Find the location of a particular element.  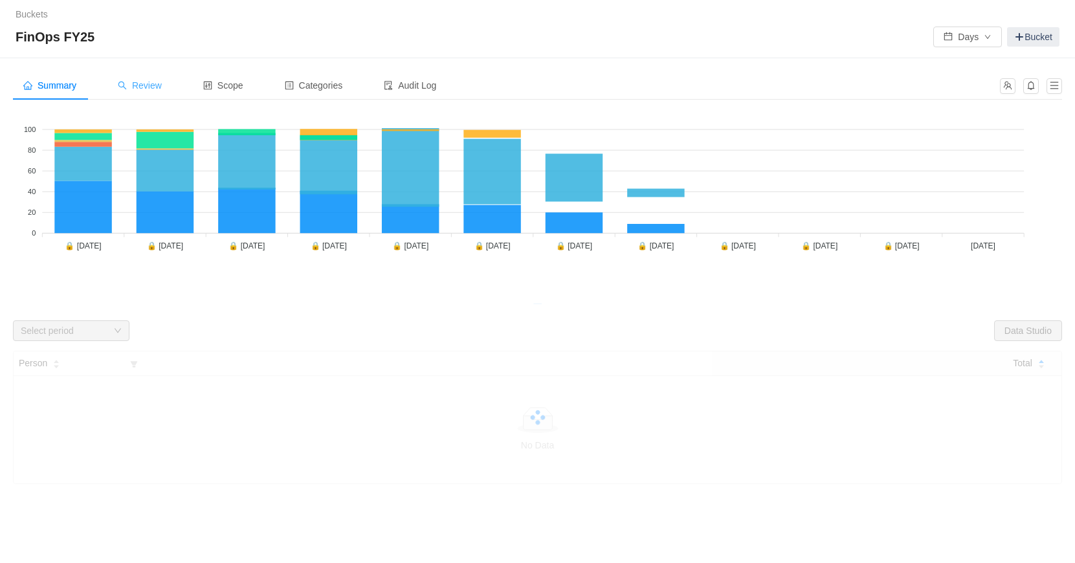

span: FinOps FY25 is located at coordinates (59, 37).